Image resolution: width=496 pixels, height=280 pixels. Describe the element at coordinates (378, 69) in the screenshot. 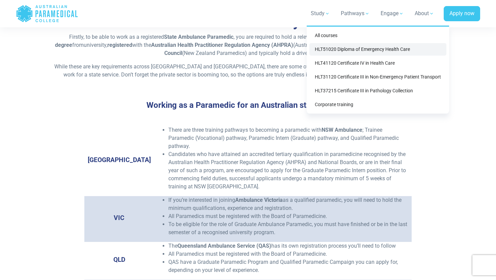

I see `div: Study` at that location.